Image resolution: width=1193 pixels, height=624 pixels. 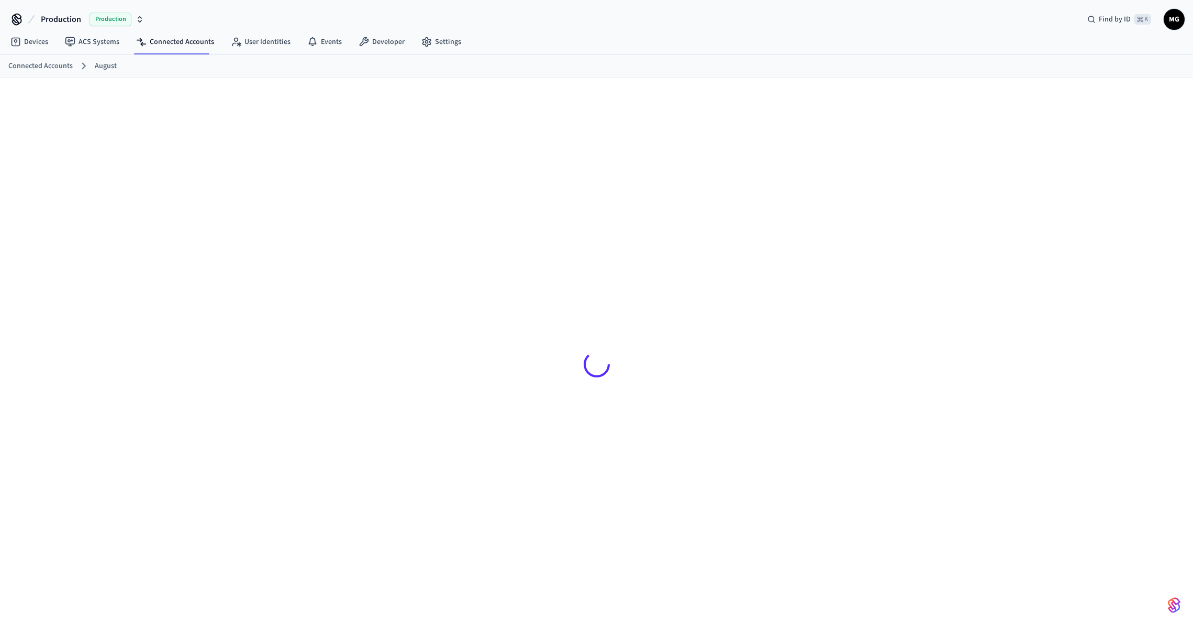 What do you see at coordinates (1174, 605) in the screenshot?
I see `img: SeamLogoGradient.69752ec5.svg` at bounding box center [1174, 605].